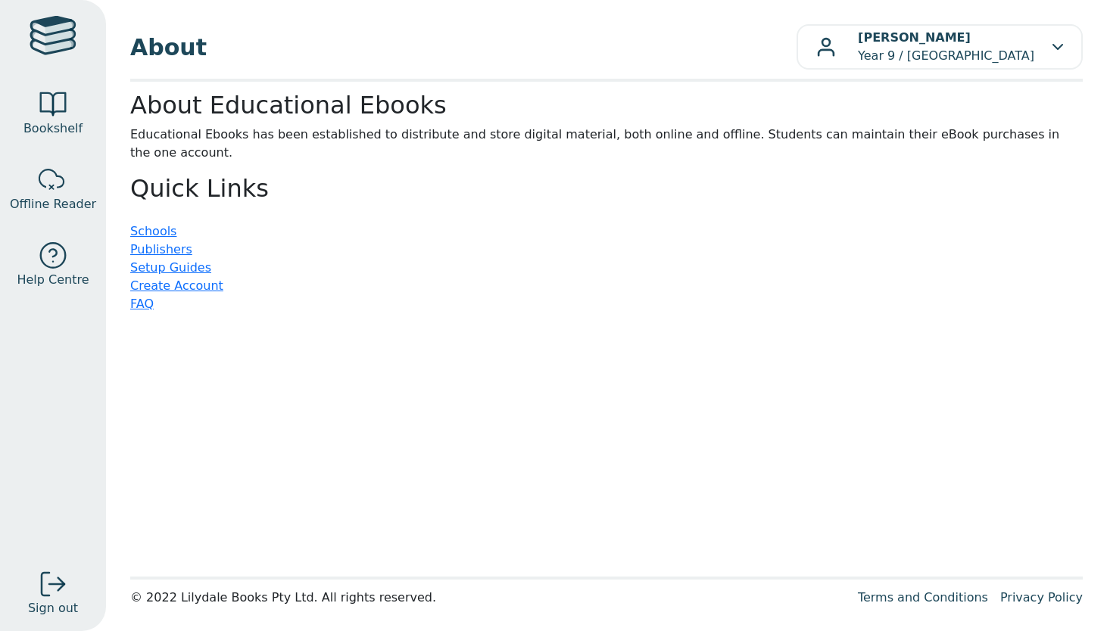 The height and width of the screenshot is (631, 1107). Describe the element at coordinates (488, 598) in the screenshot. I see `div: © 2022 Lilydale Books Pty Ltd. All rights reserved.` at that location.